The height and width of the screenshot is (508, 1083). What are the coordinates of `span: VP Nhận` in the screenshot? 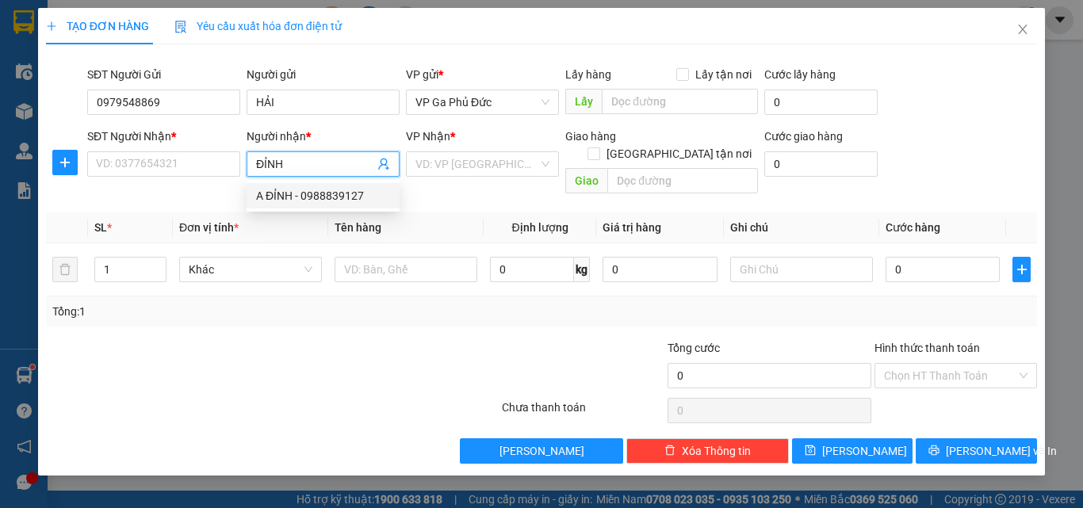 It's located at (428, 136).